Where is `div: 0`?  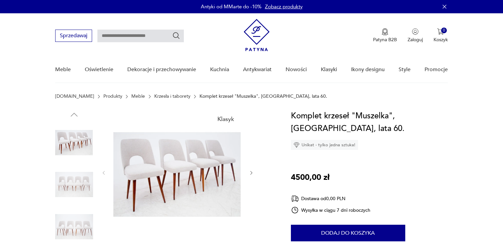 div: 0 is located at coordinates (444, 30).